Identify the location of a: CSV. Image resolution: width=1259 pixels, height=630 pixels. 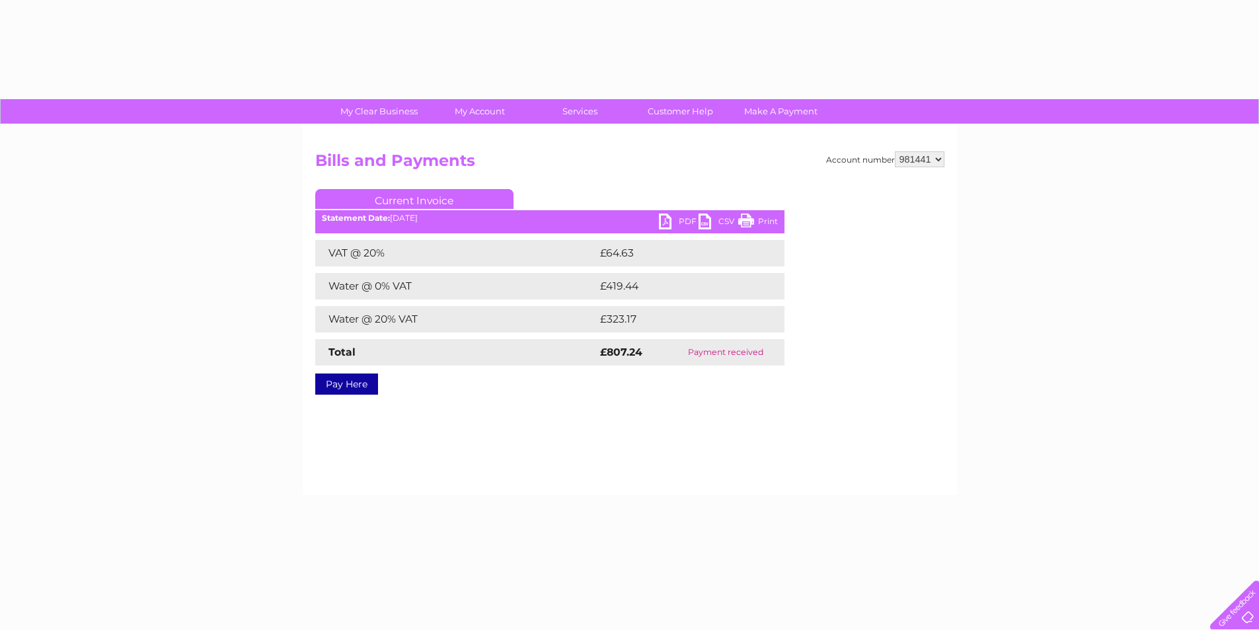
(718, 223).